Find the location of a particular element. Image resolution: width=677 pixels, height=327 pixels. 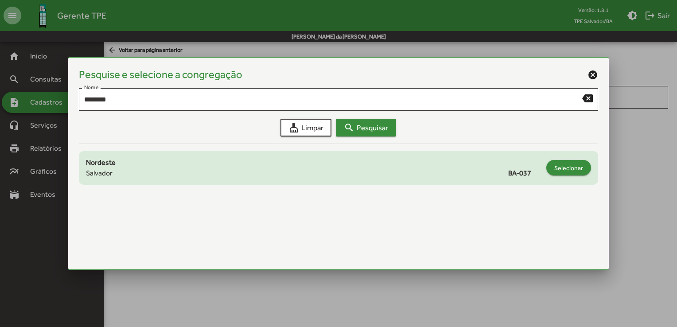

mat-icon: cleaning_services is located at coordinates (294, 128).